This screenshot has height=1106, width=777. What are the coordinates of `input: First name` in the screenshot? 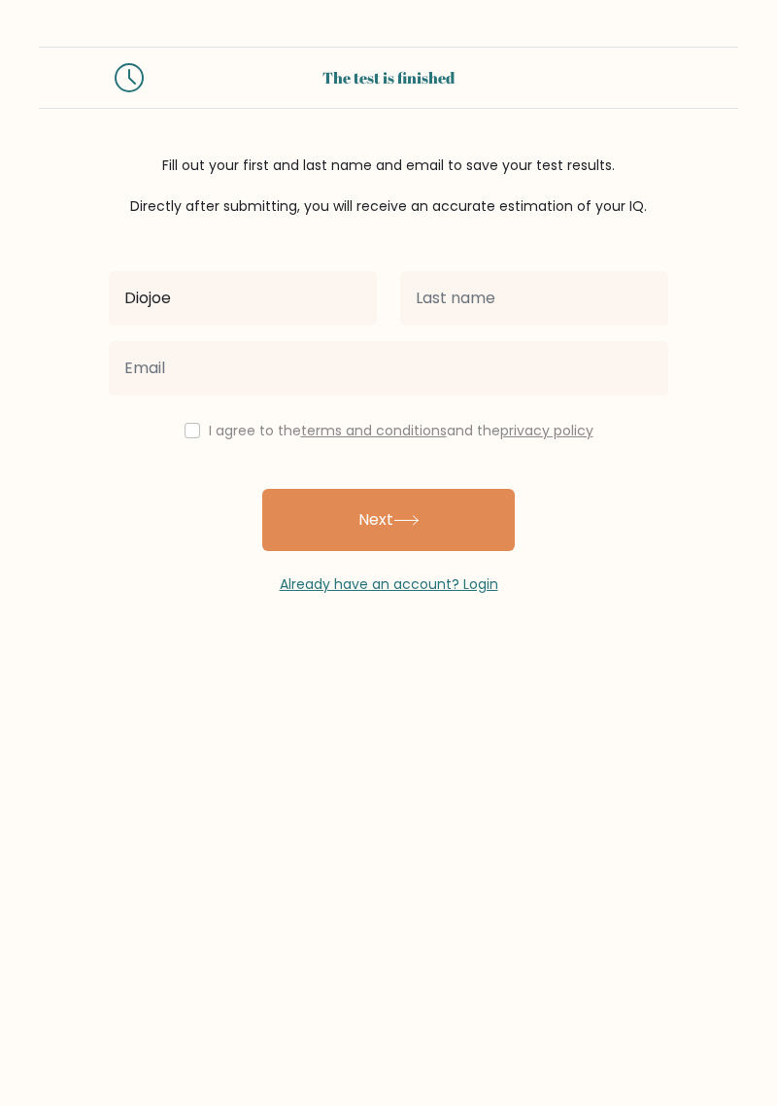 It's located at (243, 298).